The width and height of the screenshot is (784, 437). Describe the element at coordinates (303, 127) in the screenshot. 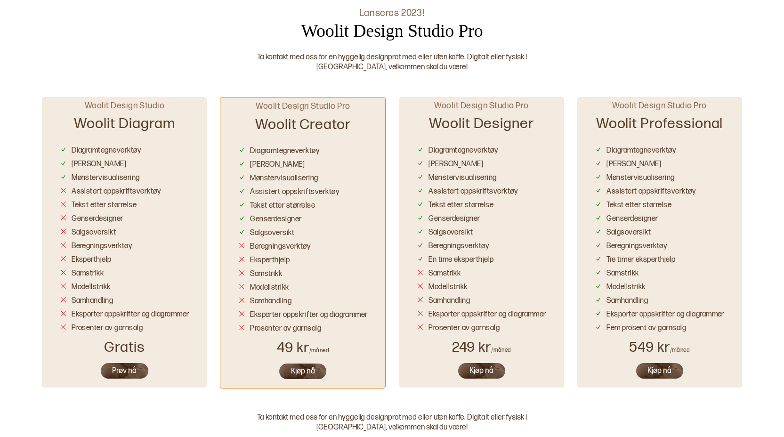

I see `div: Woolit Creator` at that location.